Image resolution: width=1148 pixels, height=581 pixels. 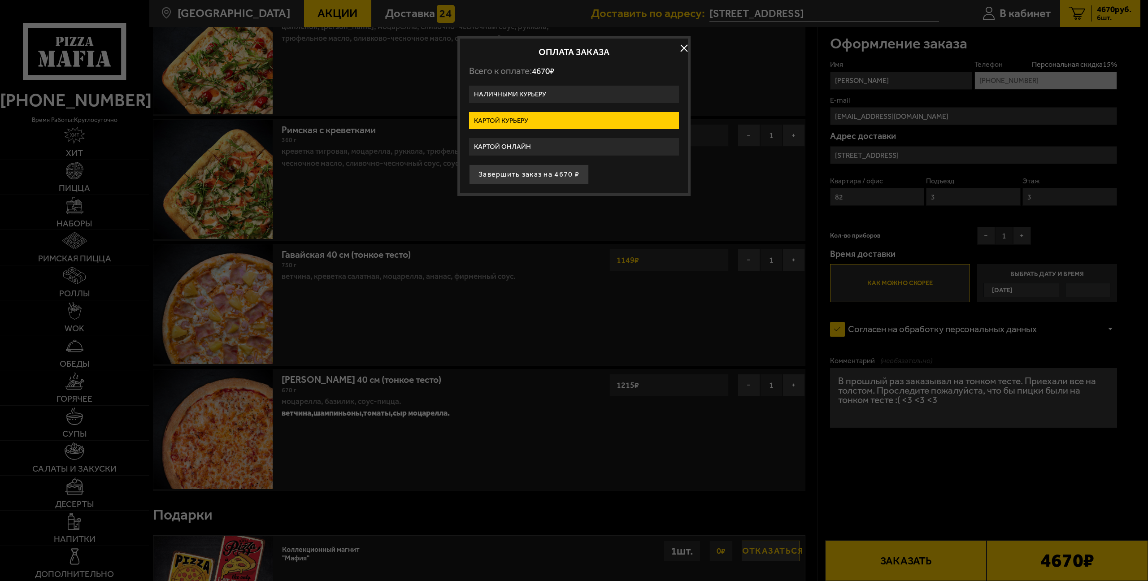 What do you see at coordinates (574, 147) in the screenshot?
I see `label: Картой онлайн` at bounding box center [574, 147].